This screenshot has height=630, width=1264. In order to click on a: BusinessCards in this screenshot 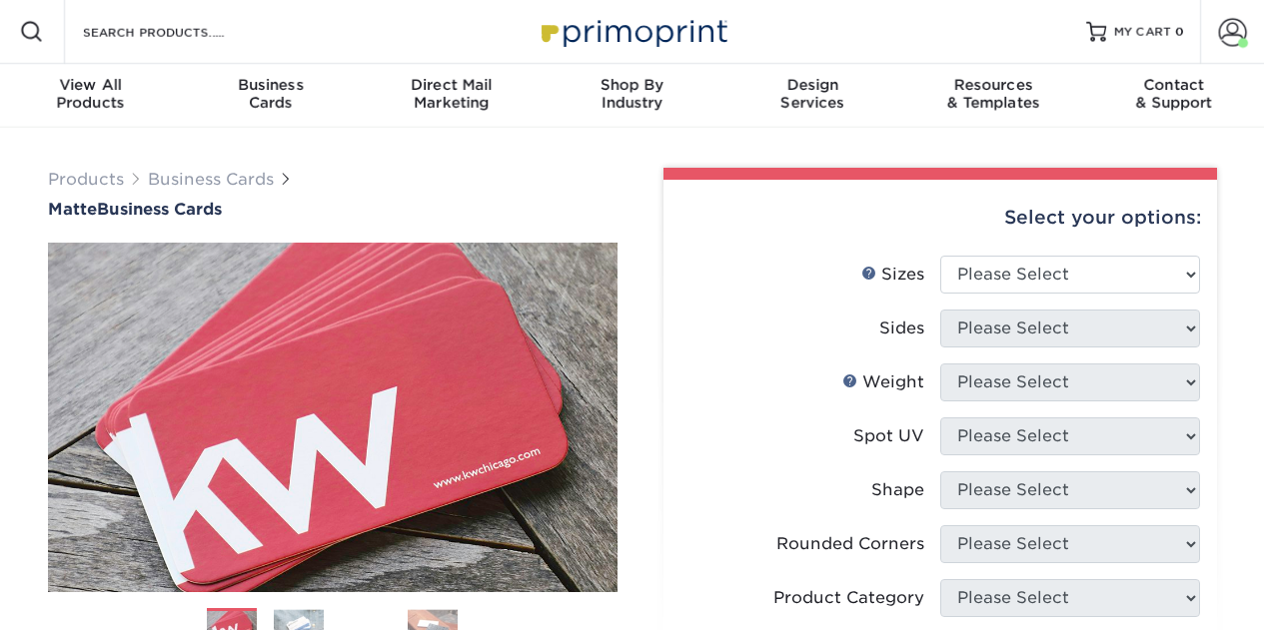, I will do `click(271, 96)`.